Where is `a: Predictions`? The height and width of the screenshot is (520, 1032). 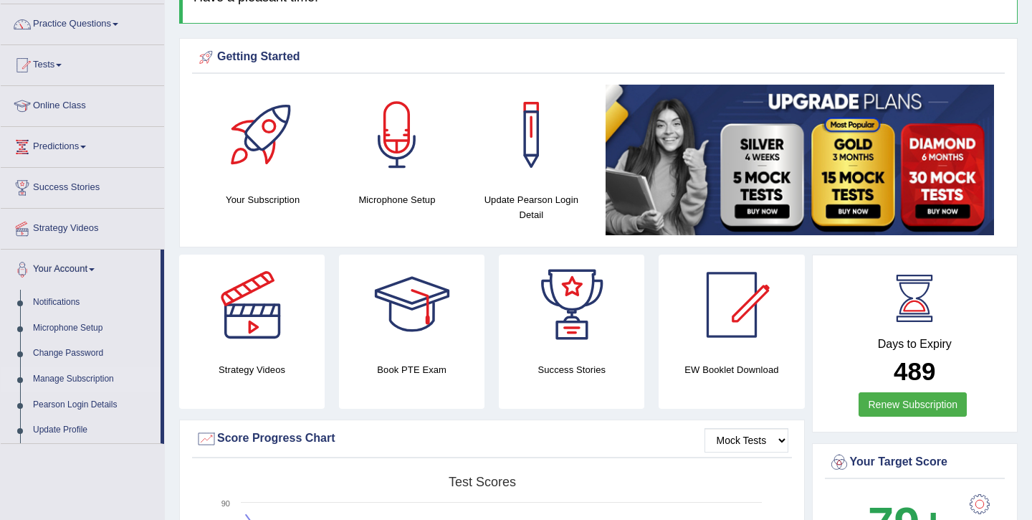 a: Predictions is located at coordinates (82, 145).